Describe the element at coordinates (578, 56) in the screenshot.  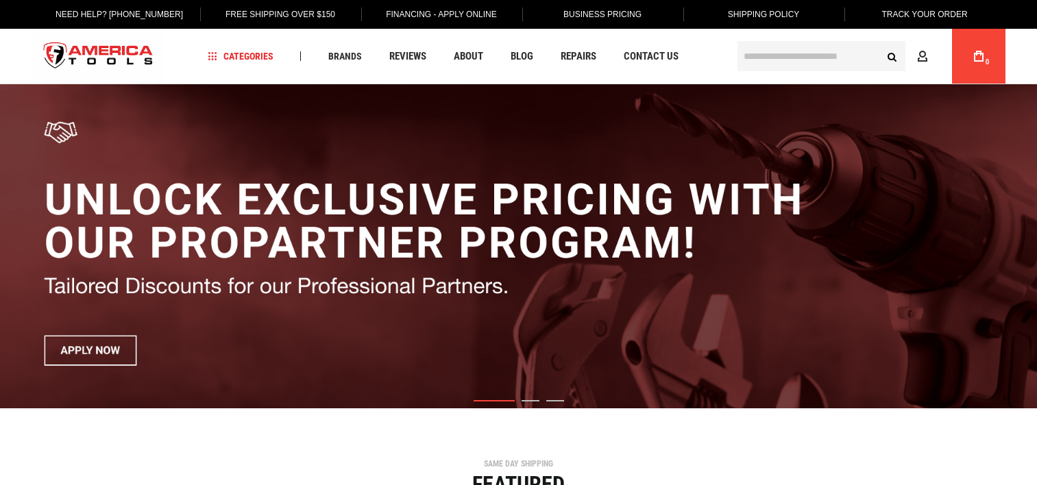
I see `span: Repairs` at that location.